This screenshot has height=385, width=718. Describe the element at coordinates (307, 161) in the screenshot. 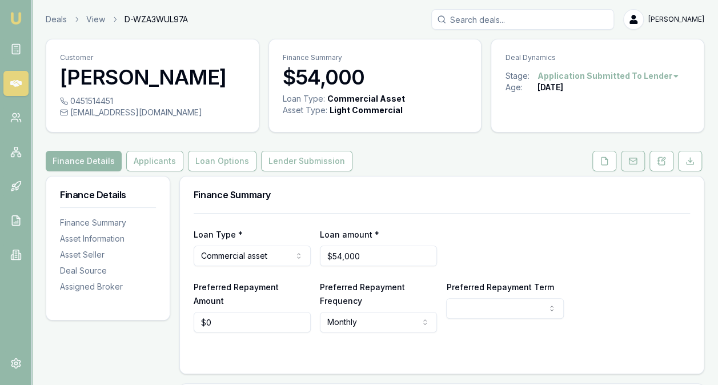

I see `a: Lender Submission` at that location.